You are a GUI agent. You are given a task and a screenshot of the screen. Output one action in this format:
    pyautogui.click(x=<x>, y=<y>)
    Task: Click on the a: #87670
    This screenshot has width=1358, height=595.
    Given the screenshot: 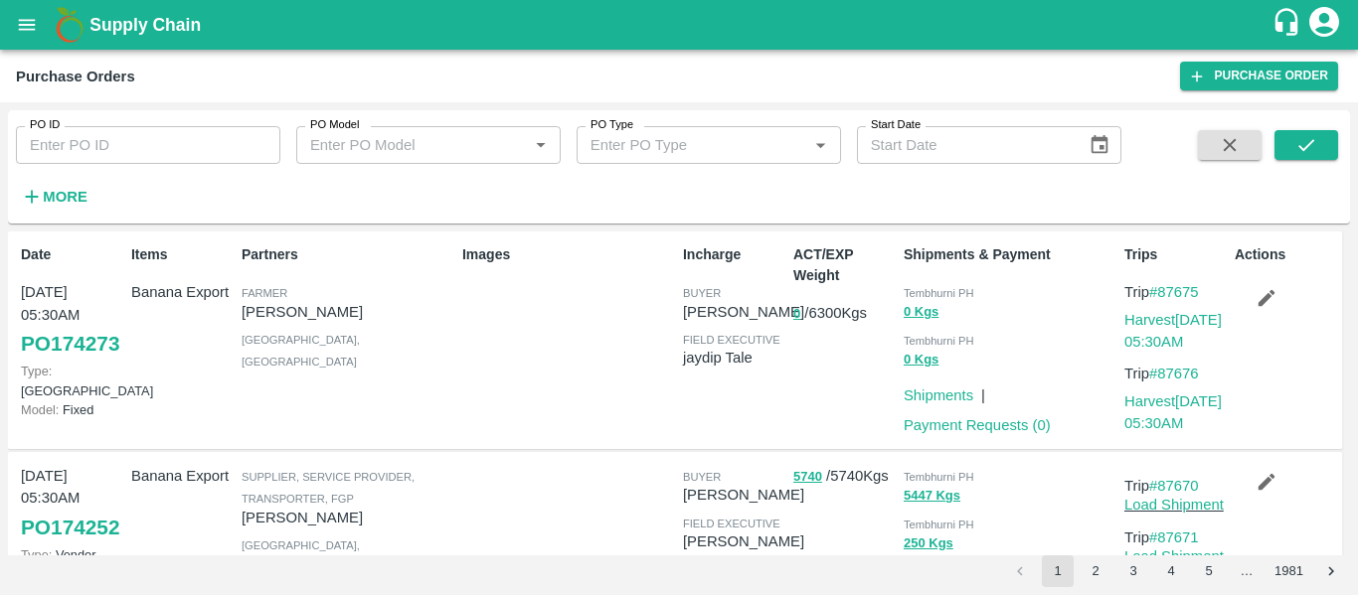 What is the action you would take?
    pyautogui.click(x=1174, y=486)
    